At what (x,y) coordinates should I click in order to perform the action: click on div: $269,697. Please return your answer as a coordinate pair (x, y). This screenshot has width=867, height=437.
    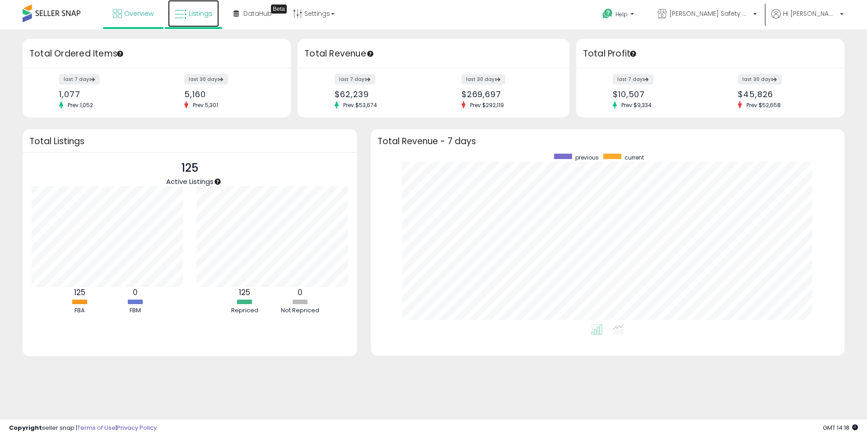
    Looking at the image, I should click on (508, 94).